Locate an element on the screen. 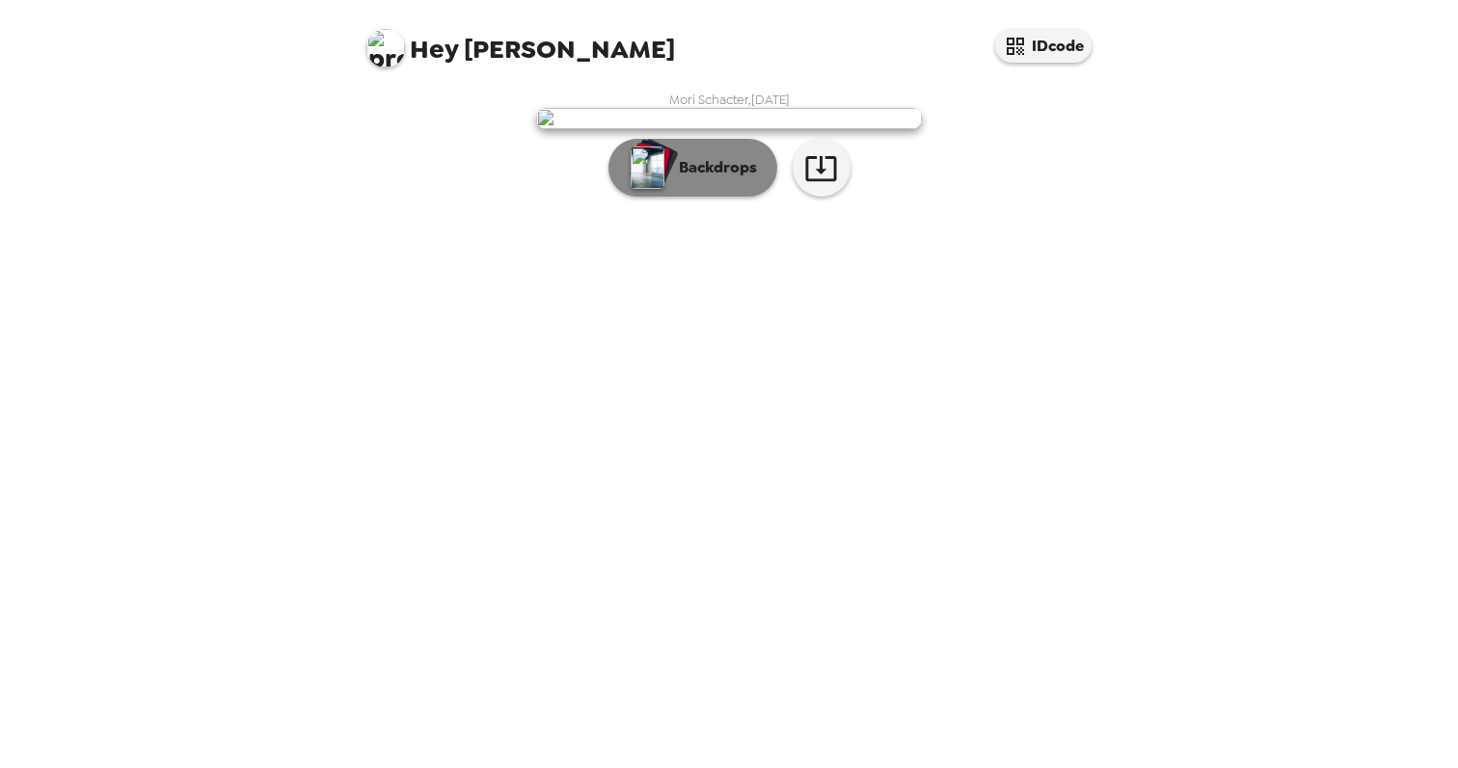 The height and width of the screenshot is (768, 1458). p: Backdrops is located at coordinates (713, 168).